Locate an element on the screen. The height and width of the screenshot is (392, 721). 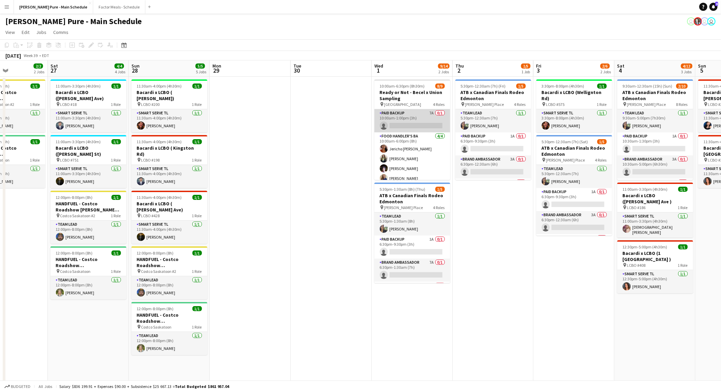
span: 9/14 is located at coordinates (444, 66).